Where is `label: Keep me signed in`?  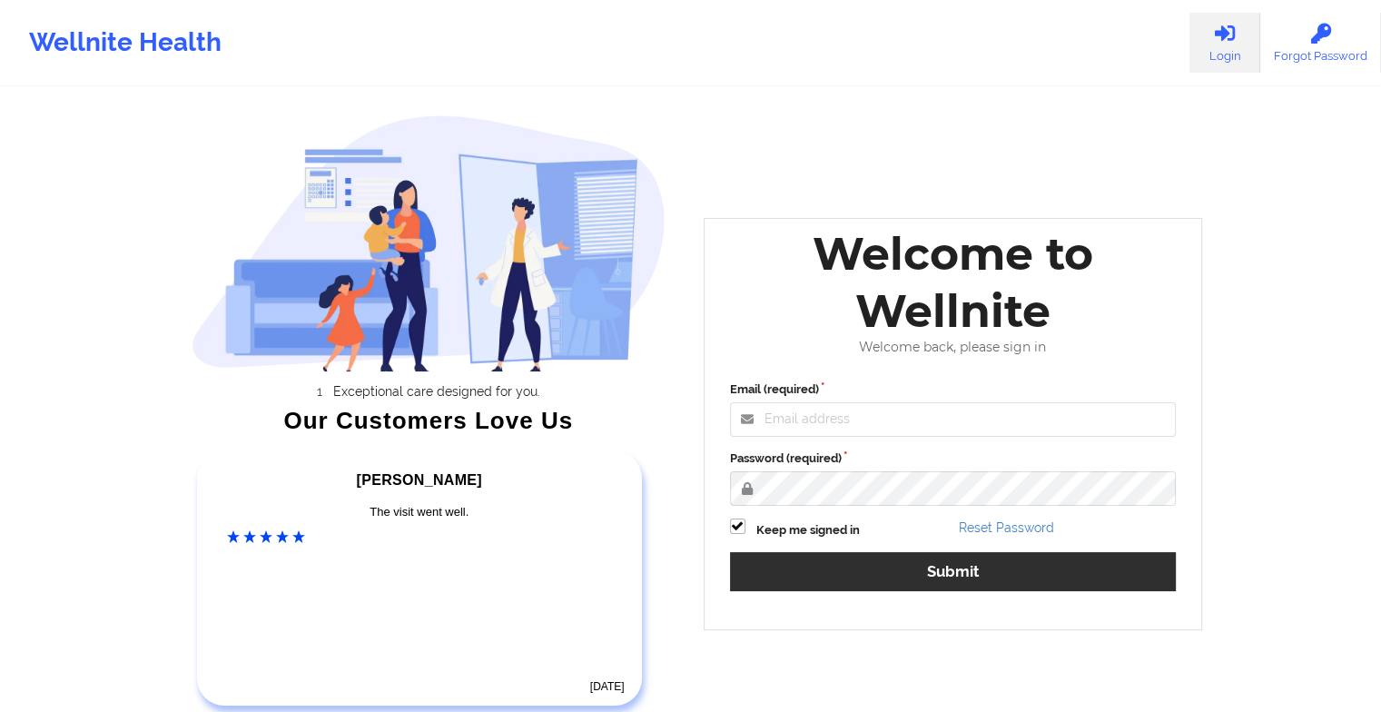 label: Keep me signed in is located at coordinates (808, 530).